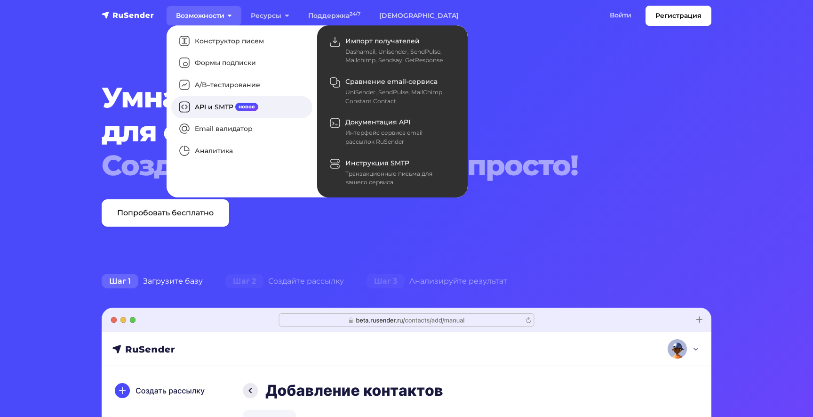 This screenshot has width=813, height=417. Describe the element at coordinates (152, 281) in the screenshot. I see `div: Загрузите базу` at that location.